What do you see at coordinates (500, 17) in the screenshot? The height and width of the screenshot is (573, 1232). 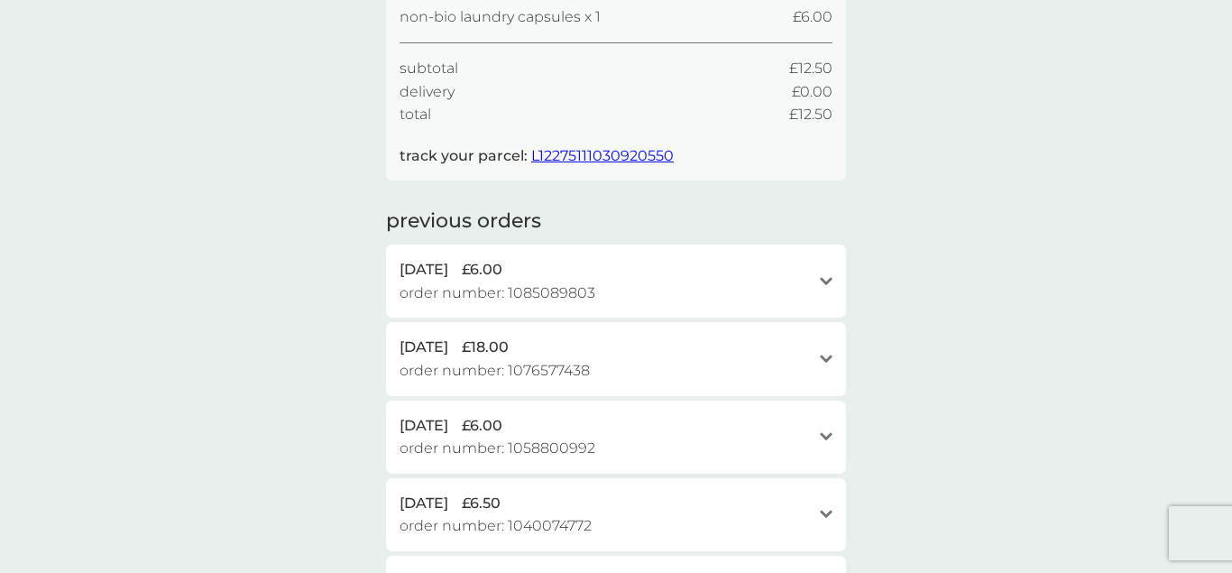 I see `span: non-bio laundry capsules x 1` at bounding box center [500, 17].